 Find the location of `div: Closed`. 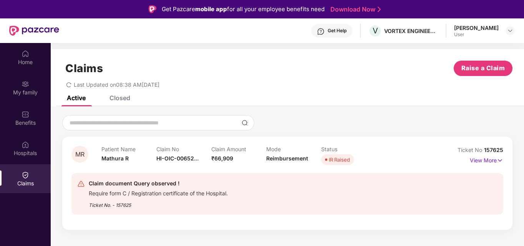

div: Closed is located at coordinates (120, 98).